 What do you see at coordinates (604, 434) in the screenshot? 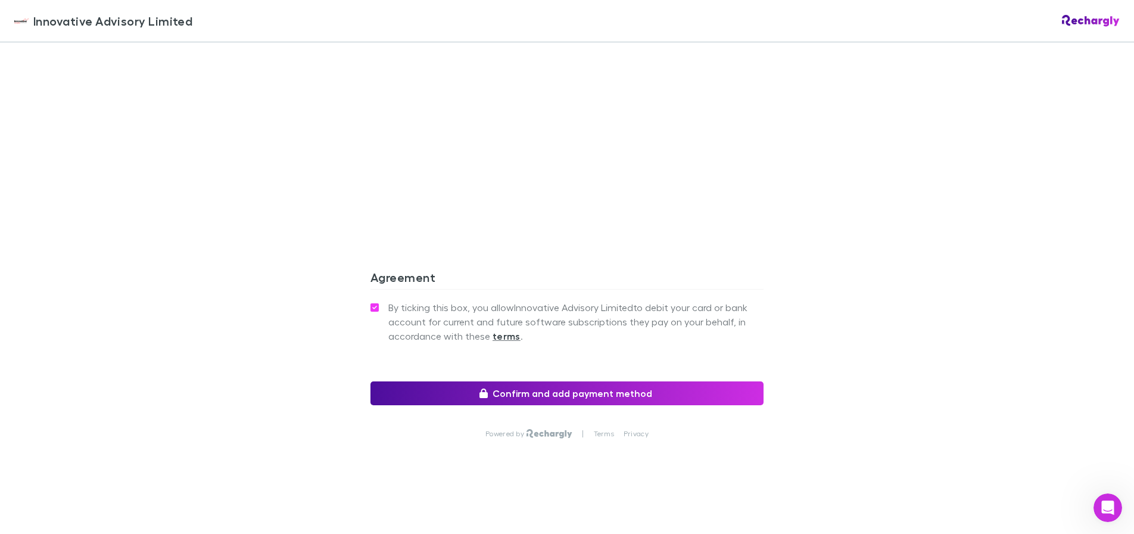
I see `a: Terms` at bounding box center [604, 434].